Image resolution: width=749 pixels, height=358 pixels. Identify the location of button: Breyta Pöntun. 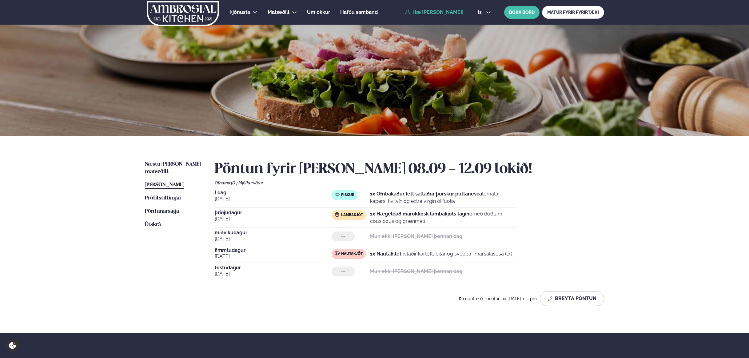
(572, 298).